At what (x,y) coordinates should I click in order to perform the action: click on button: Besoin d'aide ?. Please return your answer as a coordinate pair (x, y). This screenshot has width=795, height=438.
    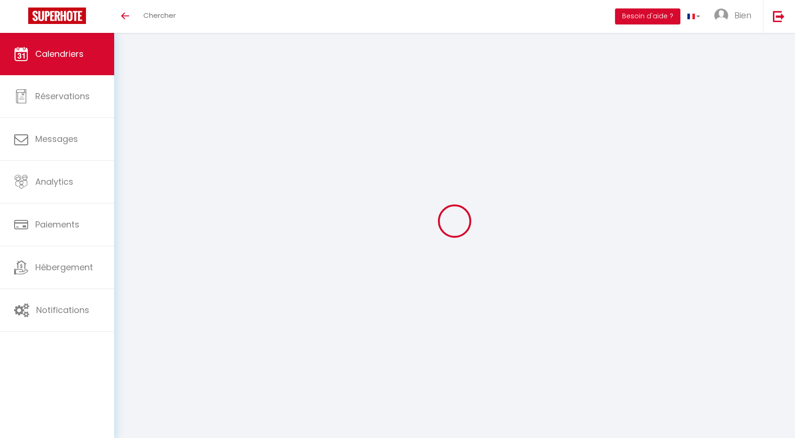
    Looking at the image, I should click on (648, 16).